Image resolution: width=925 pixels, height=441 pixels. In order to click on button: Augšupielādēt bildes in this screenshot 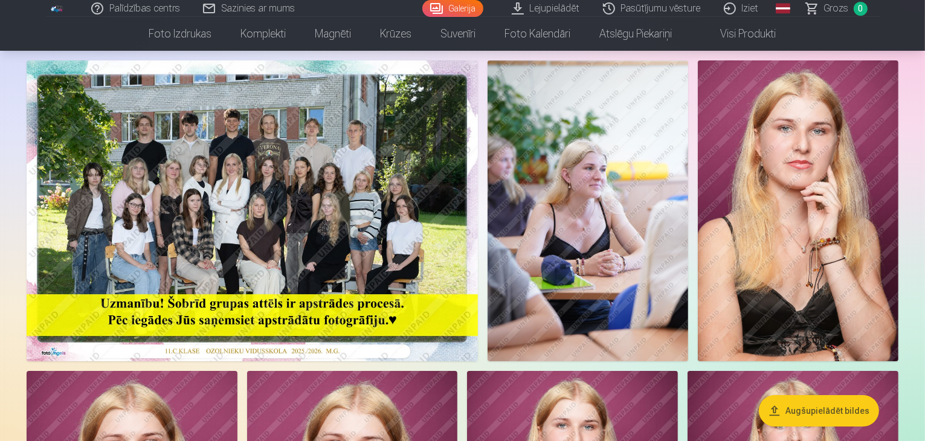, I will do `click(818, 411)`.